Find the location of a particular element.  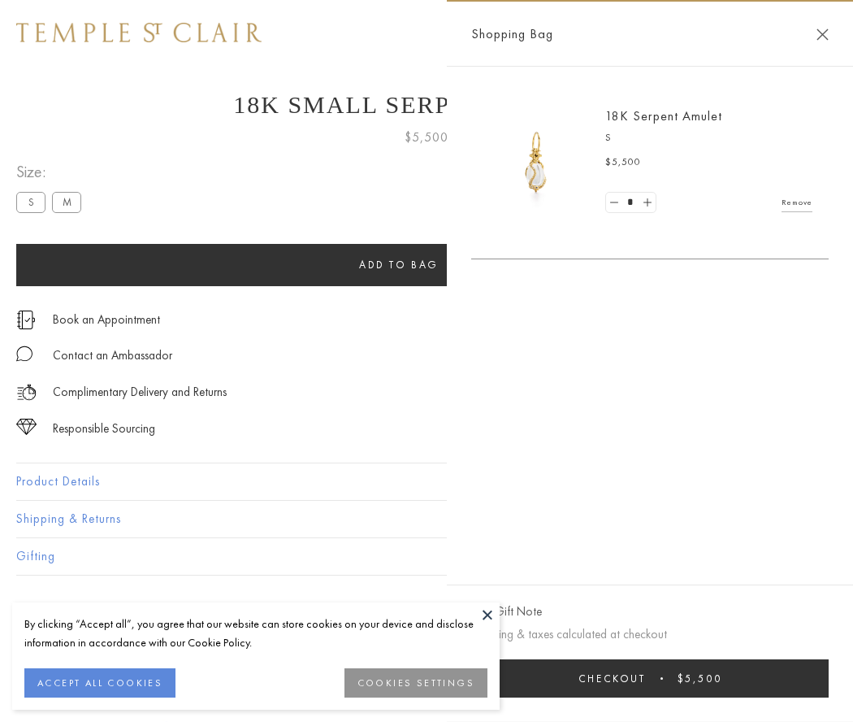

button: Shipping & Returns is located at coordinates (427, 519).